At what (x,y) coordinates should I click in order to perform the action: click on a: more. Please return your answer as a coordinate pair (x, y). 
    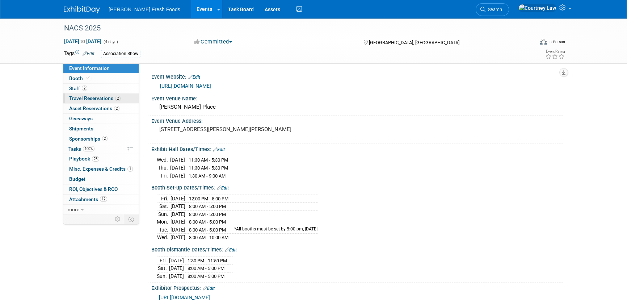
    Looking at the image, I should click on (101, 209).